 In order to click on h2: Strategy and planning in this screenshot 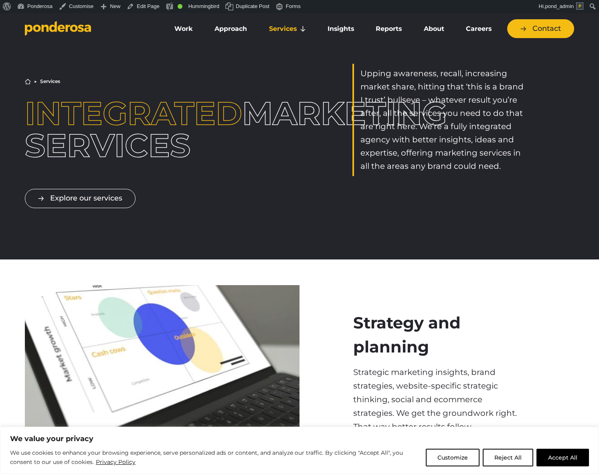, I will do `click(437, 335)`.